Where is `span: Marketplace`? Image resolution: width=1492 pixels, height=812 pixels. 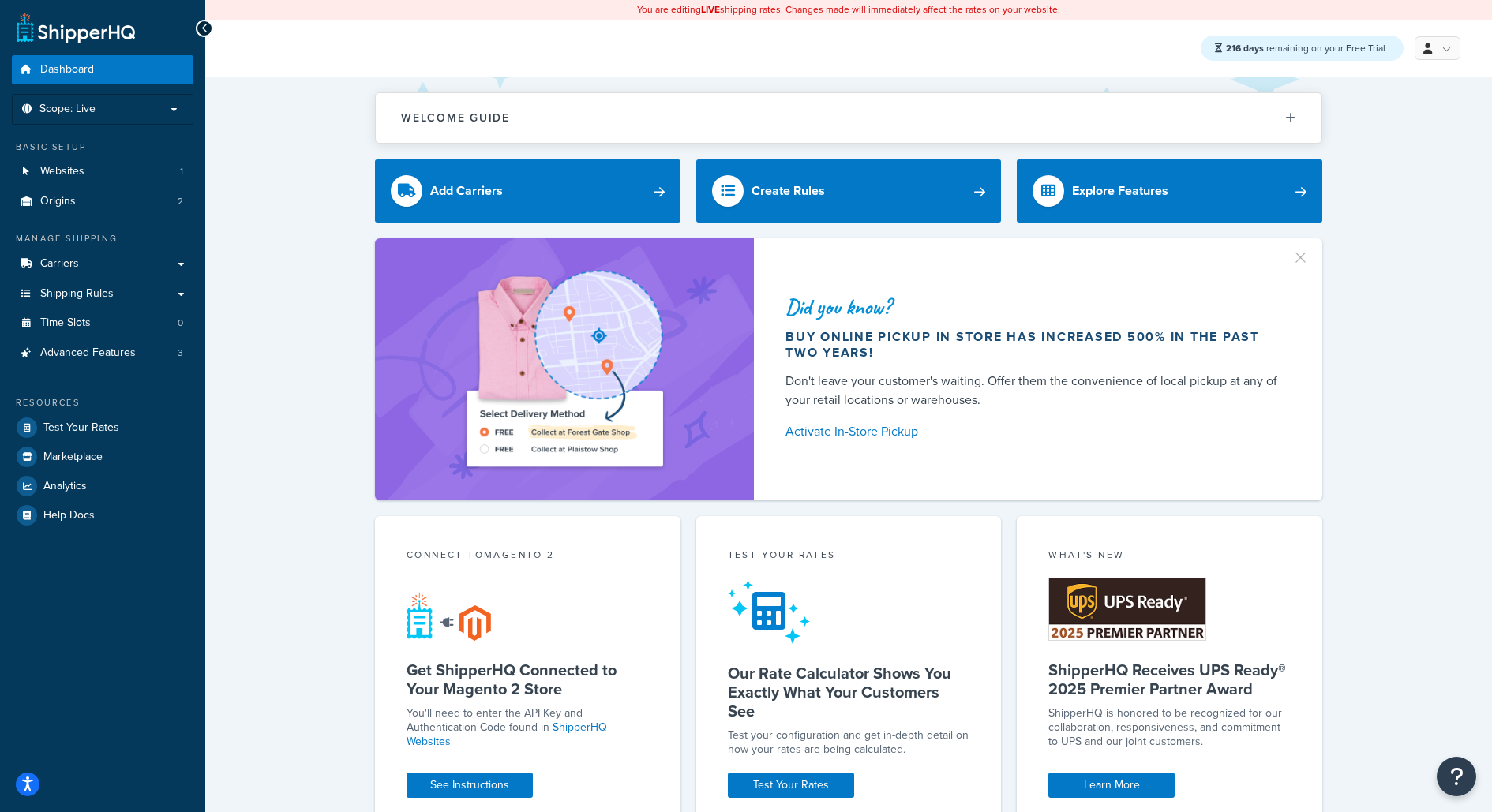 span: Marketplace is located at coordinates (72, 457).